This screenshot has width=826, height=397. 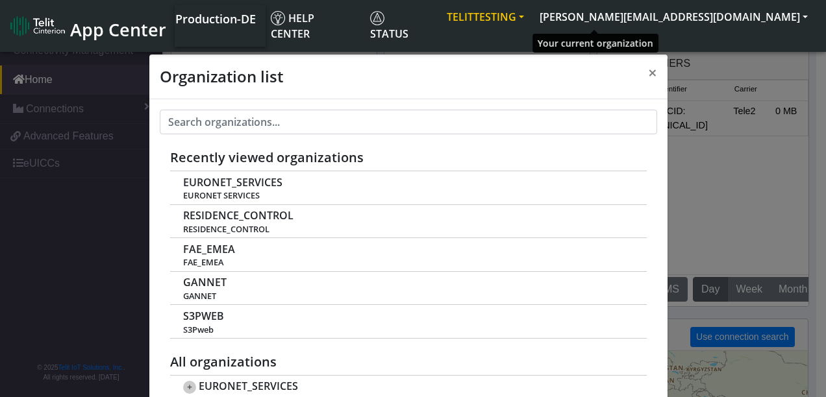 What do you see at coordinates (408, 158) in the screenshot?
I see `h5: Recently viewed organizations` at bounding box center [408, 158].